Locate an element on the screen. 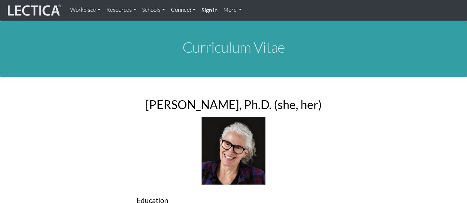 The width and height of the screenshot is (467, 203). img: lecticalive is located at coordinates (34, 10).